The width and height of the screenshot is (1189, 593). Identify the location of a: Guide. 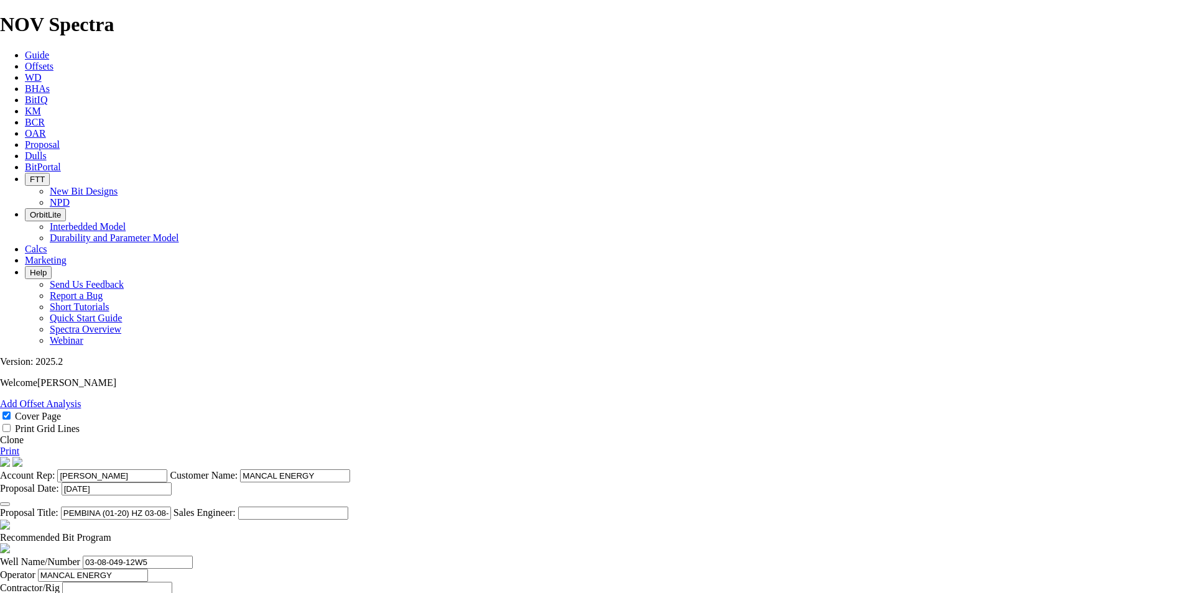
(37, 55).